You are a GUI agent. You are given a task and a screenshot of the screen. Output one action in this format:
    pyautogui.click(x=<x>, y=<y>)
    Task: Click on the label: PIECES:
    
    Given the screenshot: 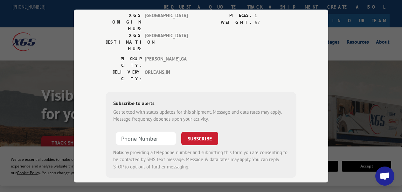 What is the action you would take?
    pyautogui.click(x=226, y=16)
    